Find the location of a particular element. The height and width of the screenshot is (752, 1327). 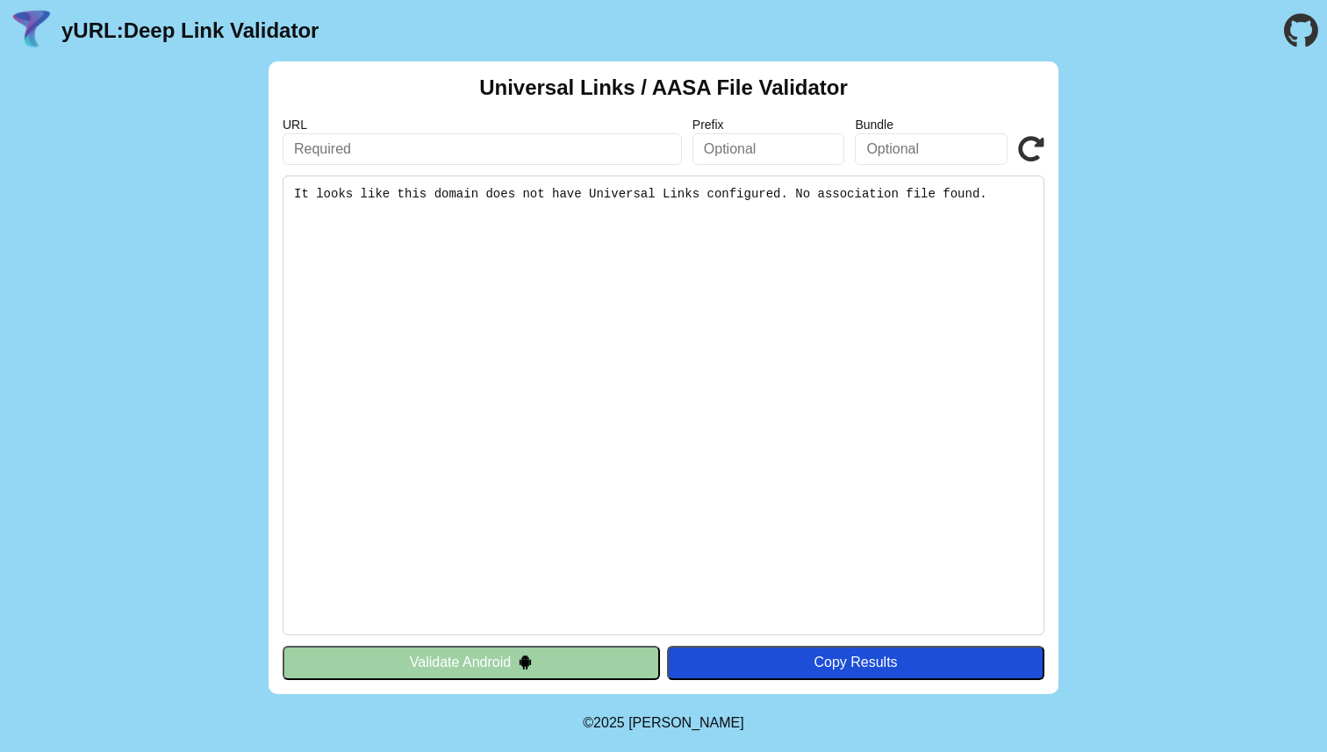

img: droidIcon.svg is located at coordinates (525, 662).